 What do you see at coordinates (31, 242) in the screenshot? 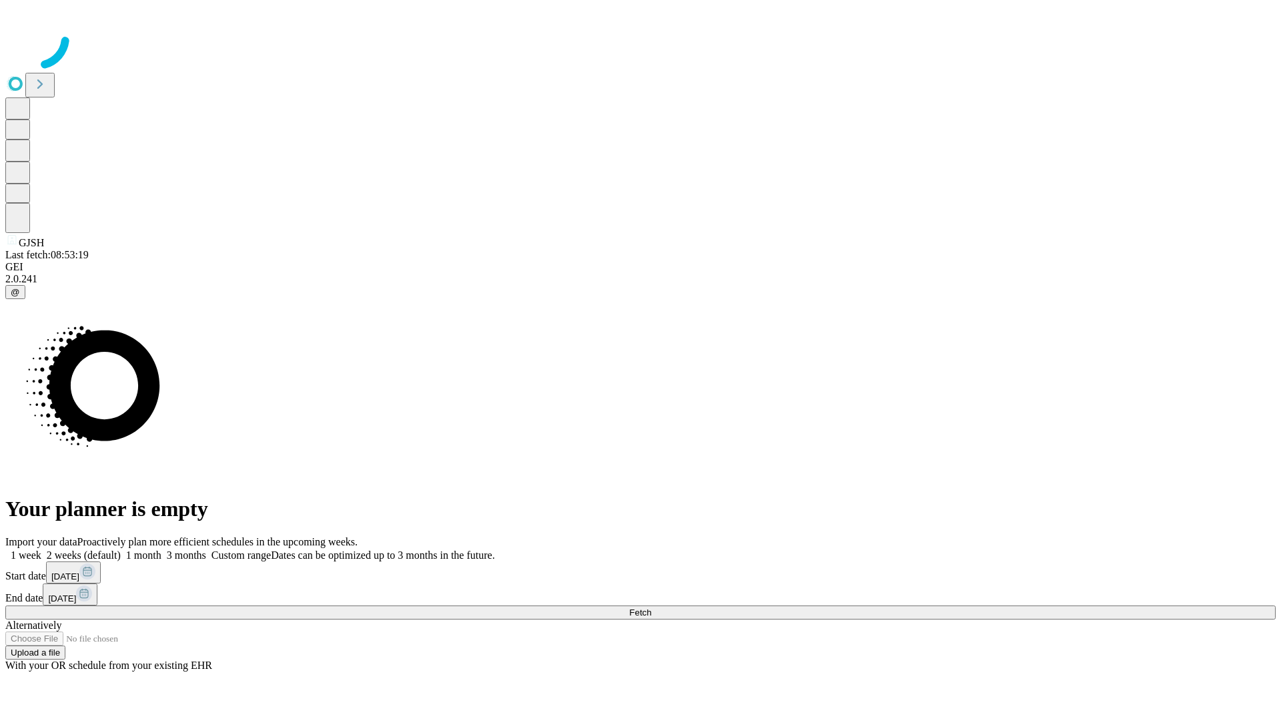
I see `span: GJSH` at bounding box center [31, 242].